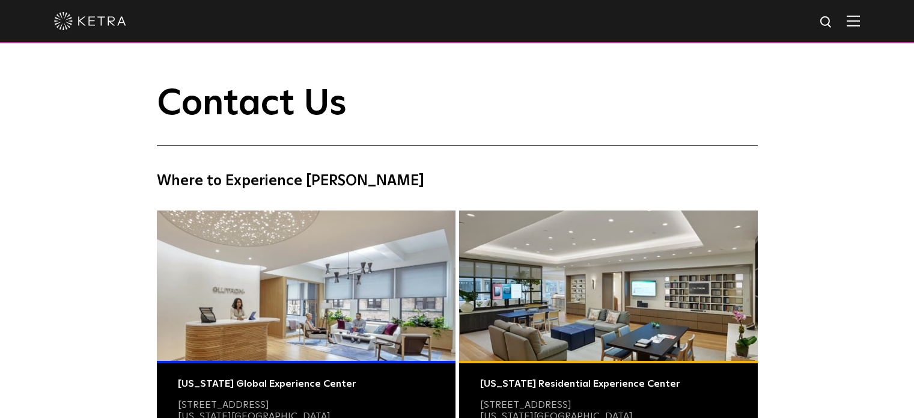 The height and width of the screenshot is (418, 914). What do you see at coordinates (826, 22) in the screenshot?
I see `img: search icon` at bounding box center [826, 22].